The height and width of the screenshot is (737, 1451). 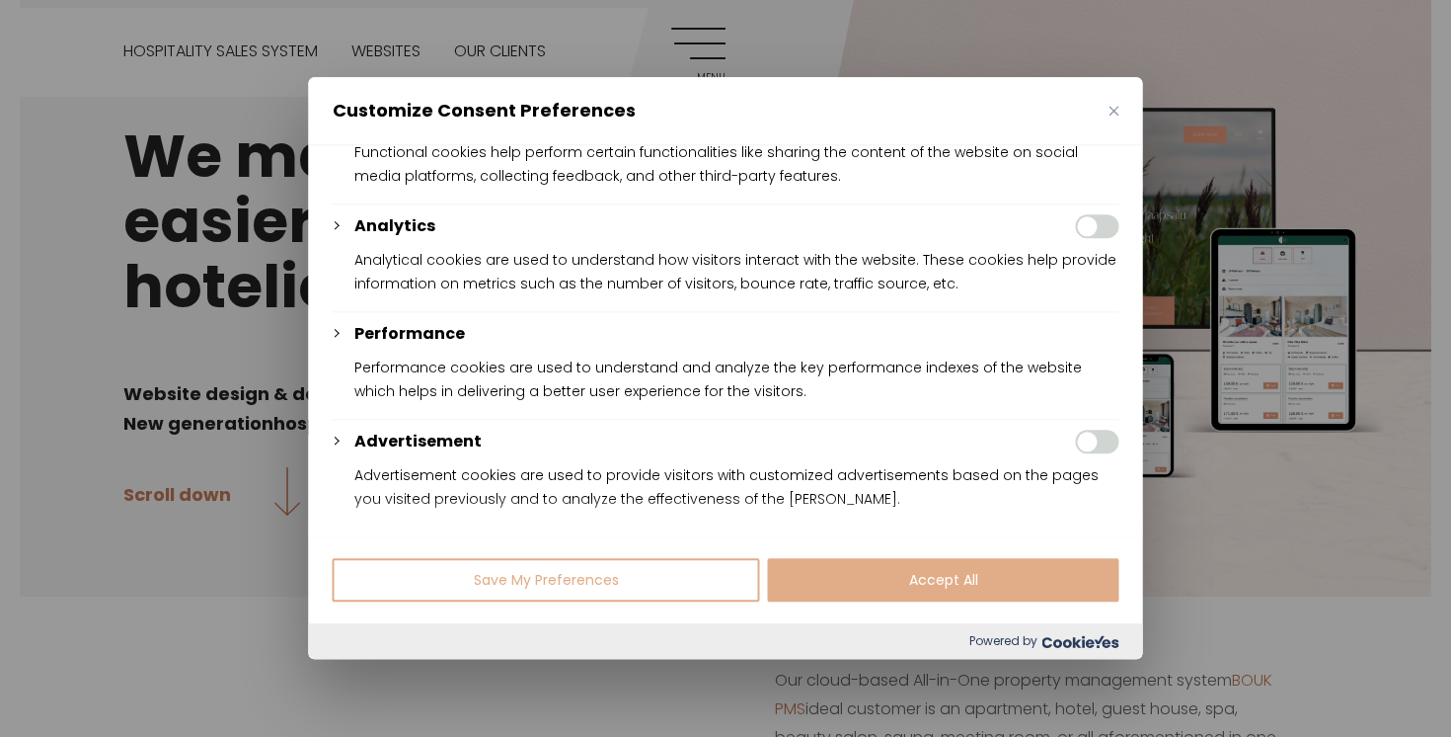 What do you see at coordinates (1081, 641) in the screenshot?
I see `img: Cookieyes logo` at bounding box center [1081, 641].